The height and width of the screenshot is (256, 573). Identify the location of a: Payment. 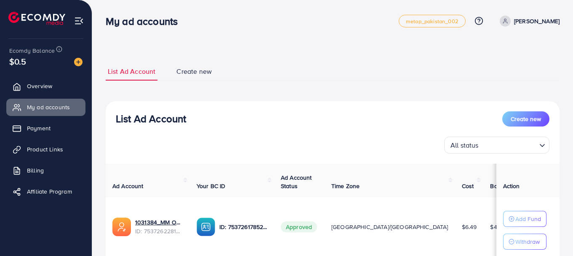
(46, 128).